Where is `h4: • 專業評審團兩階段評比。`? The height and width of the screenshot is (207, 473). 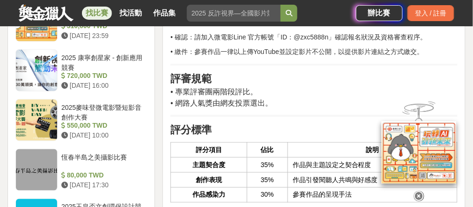 h4: • 專業評審團兩階段評比。 is located at coordinates (314, 92).